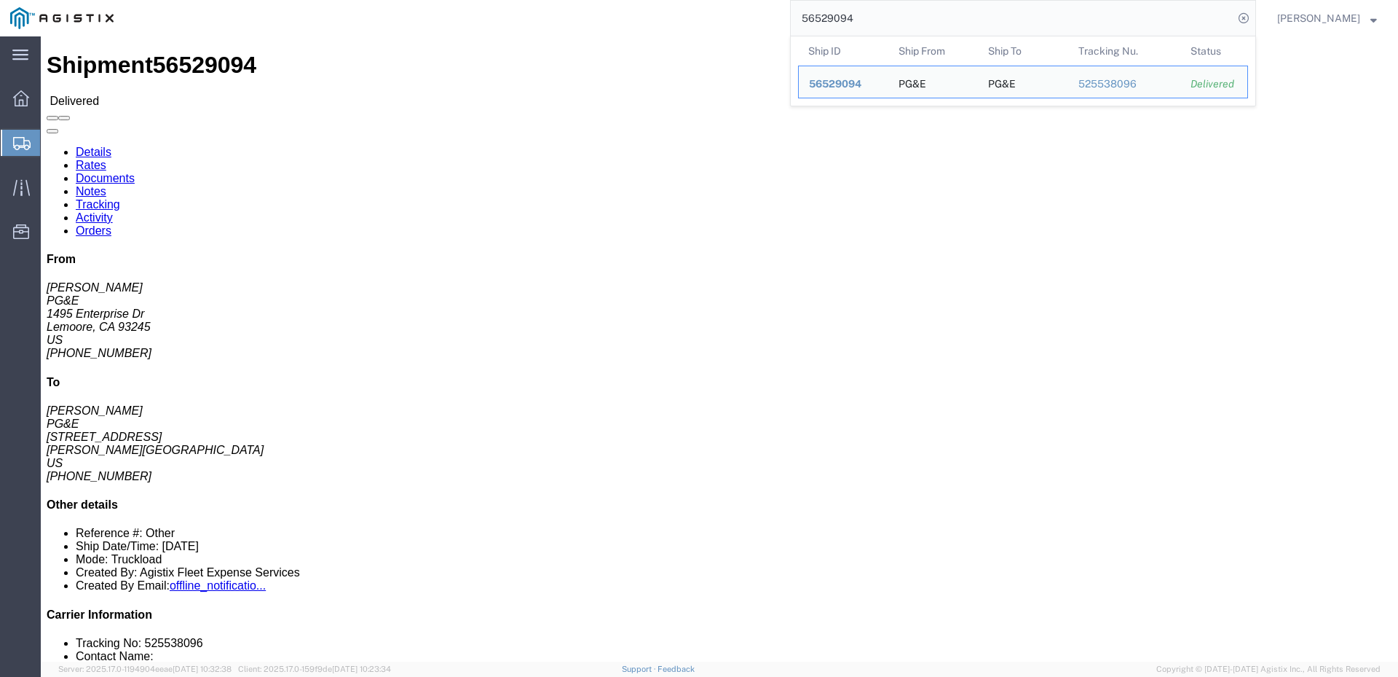 This screenshot has width=1398, height=677. Describe the element at coordinates (1012, 18) in the screenshot. I see `input: Search for shipment number, reference number` at that location.